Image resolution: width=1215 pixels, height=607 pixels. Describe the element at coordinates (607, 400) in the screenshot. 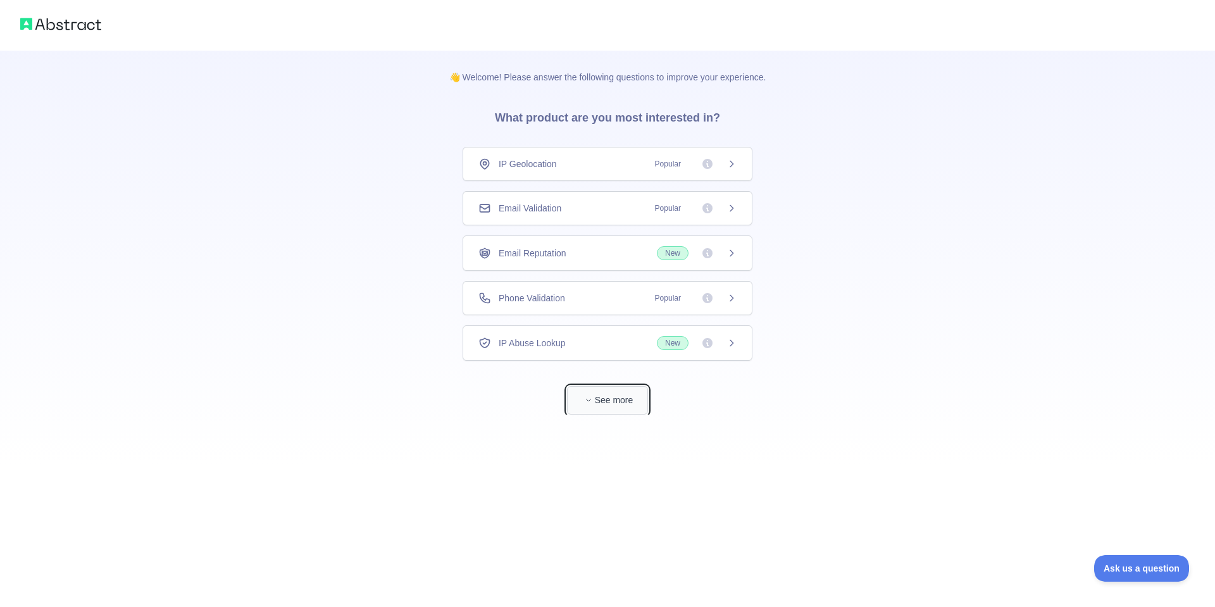

I see `button: See more` at that location.